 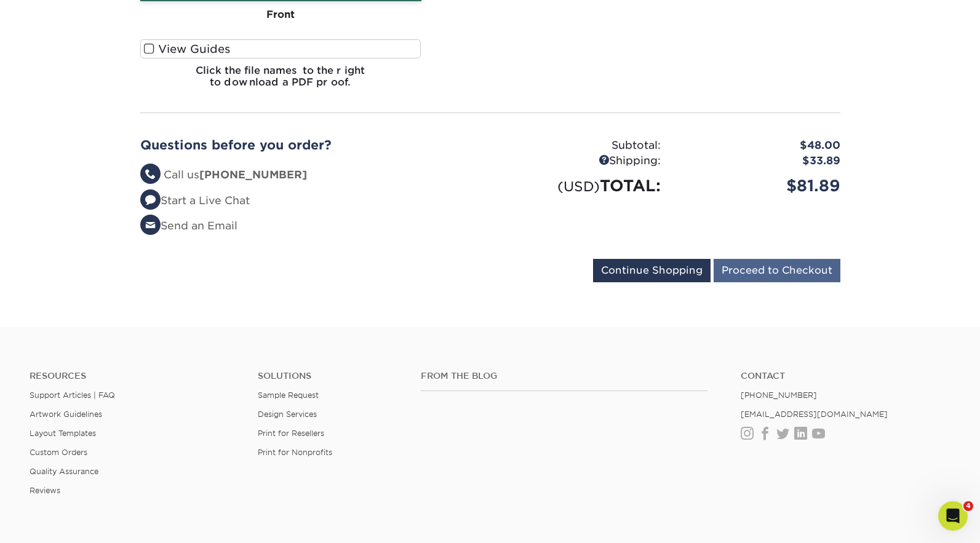 What do you see at coordinates (66, 414) in the screenshot?
I see `a: Artwork Guidelines` at bounding box center [66, 414].